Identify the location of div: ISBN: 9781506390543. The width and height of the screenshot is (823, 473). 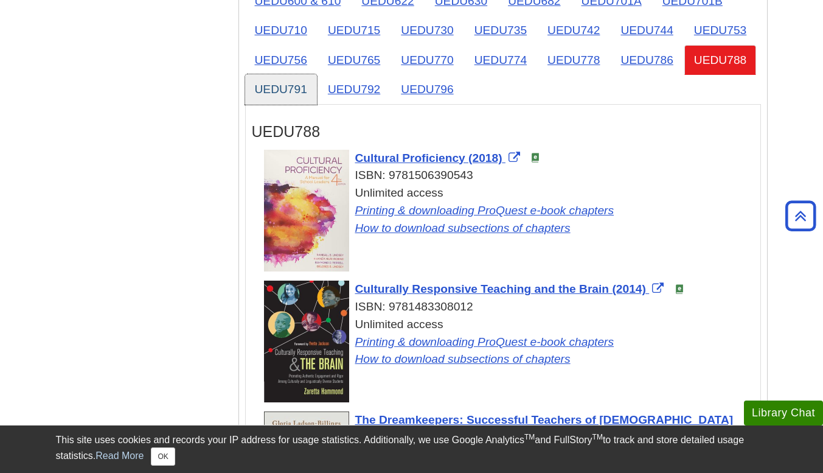
(509, 175).